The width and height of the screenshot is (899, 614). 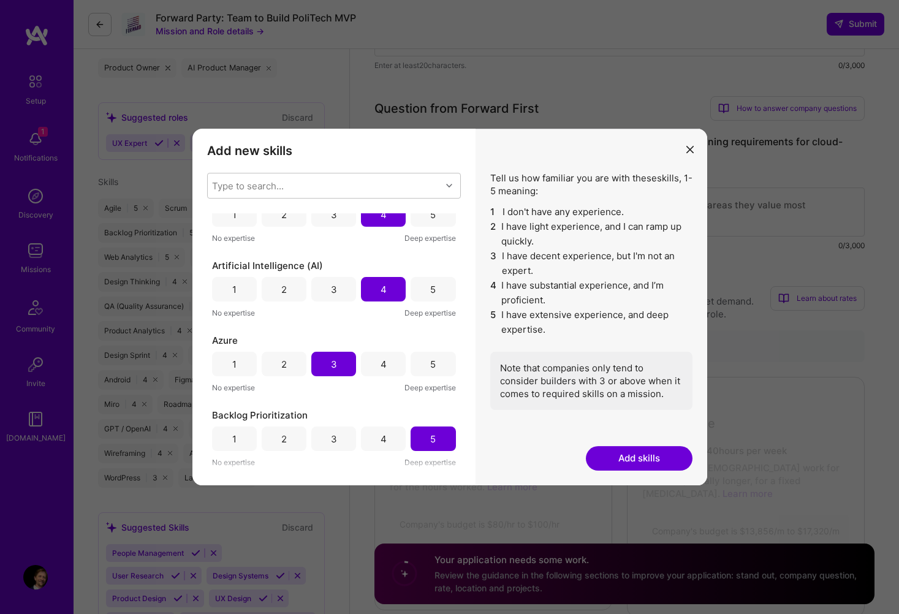 I want to click on div: Type to search..., so click(x=247, y=186).